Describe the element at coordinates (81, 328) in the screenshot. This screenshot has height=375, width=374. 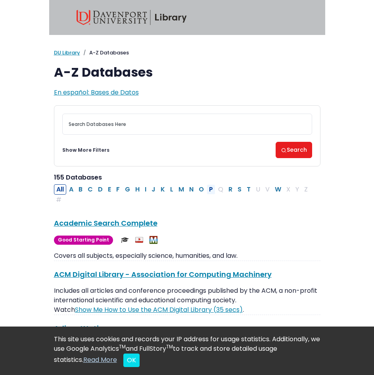
I see `a: AdjunctNation` at that location.